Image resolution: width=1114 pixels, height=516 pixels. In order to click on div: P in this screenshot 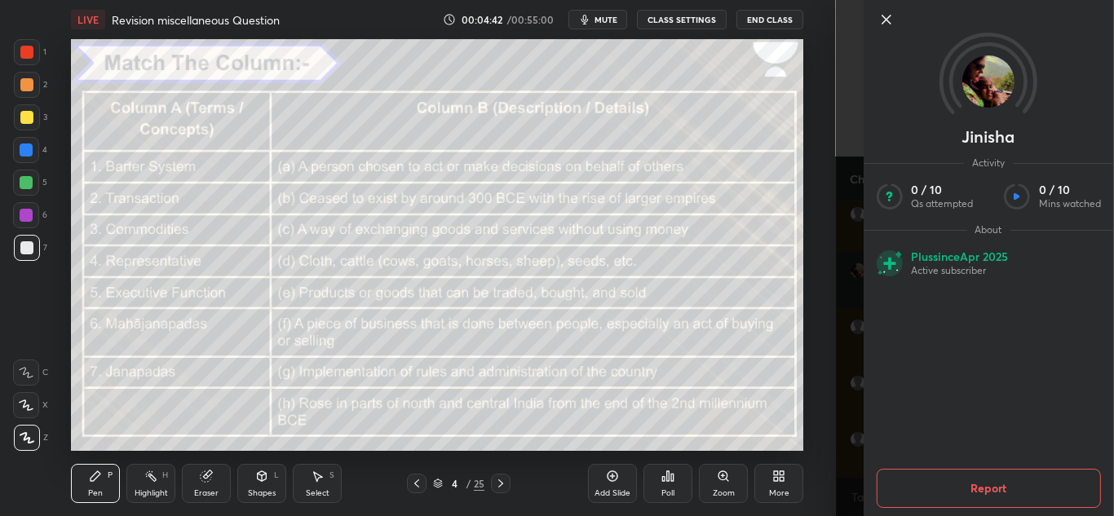, I will do `click(110, 476)`.